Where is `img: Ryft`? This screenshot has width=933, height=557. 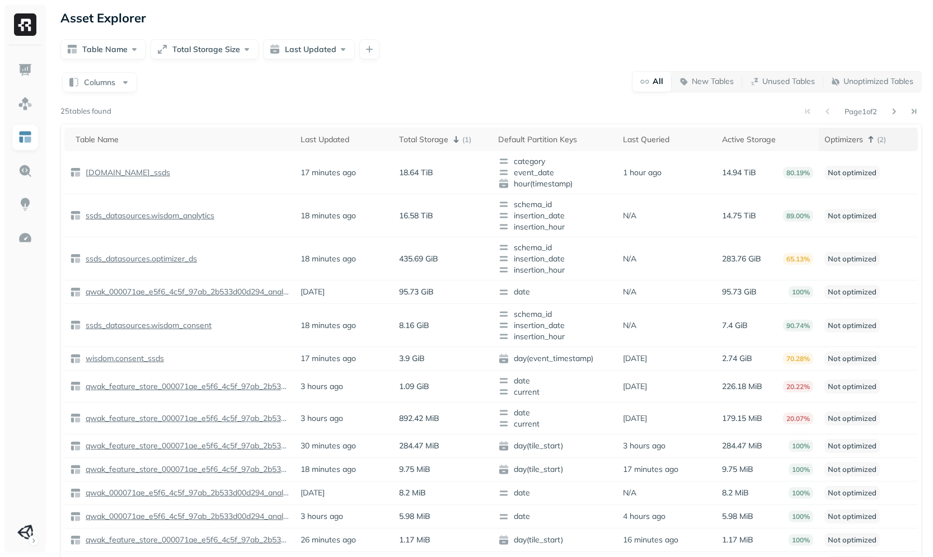
img: Ryft is located at coordinates (25, 25).